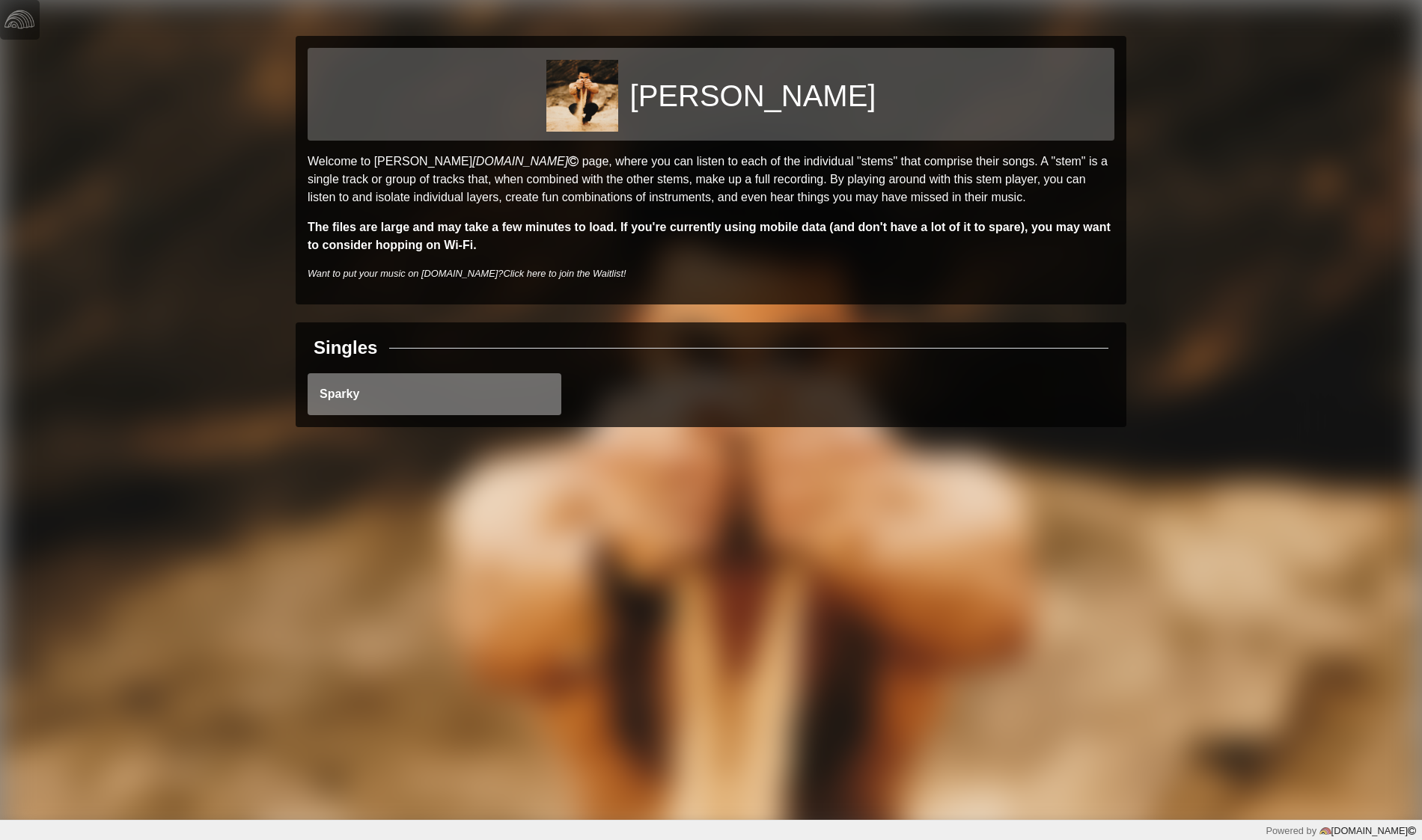 Image resolution: width=1422 pixels, height=840 pixels. What do you see at coordinates (709, 236) in the screenshot?
I see `strong: The files are large and may take a few minutes to load. If you're currently using mobile data (an...` at bounding box center [709, 236].